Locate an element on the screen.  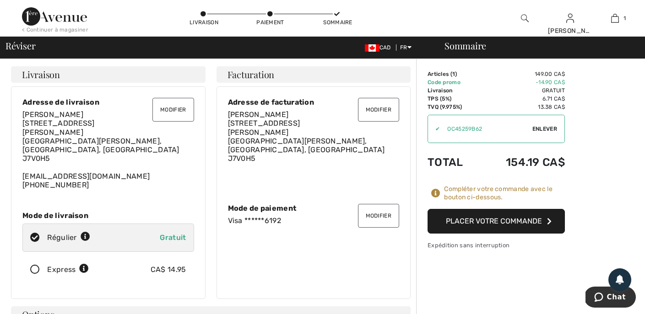
div: Mode de livraison is located at coordinates (108, 215).